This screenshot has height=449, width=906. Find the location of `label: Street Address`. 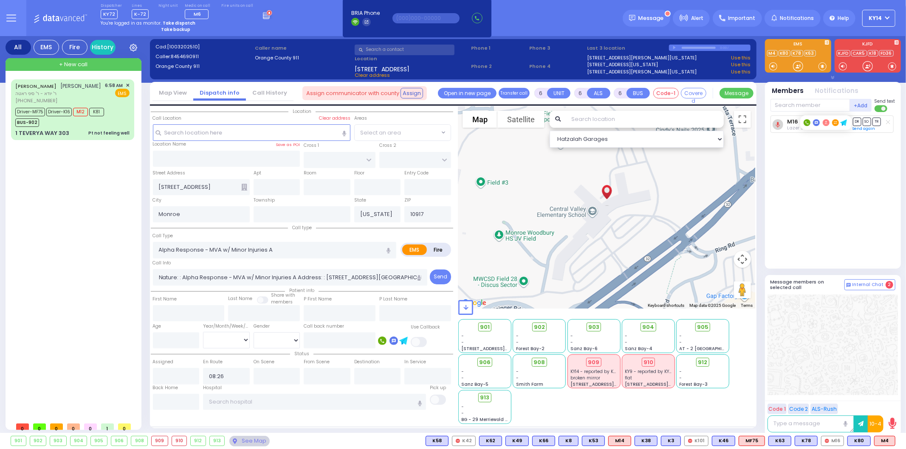

label: Street Address is located at coordinates (169, 173).